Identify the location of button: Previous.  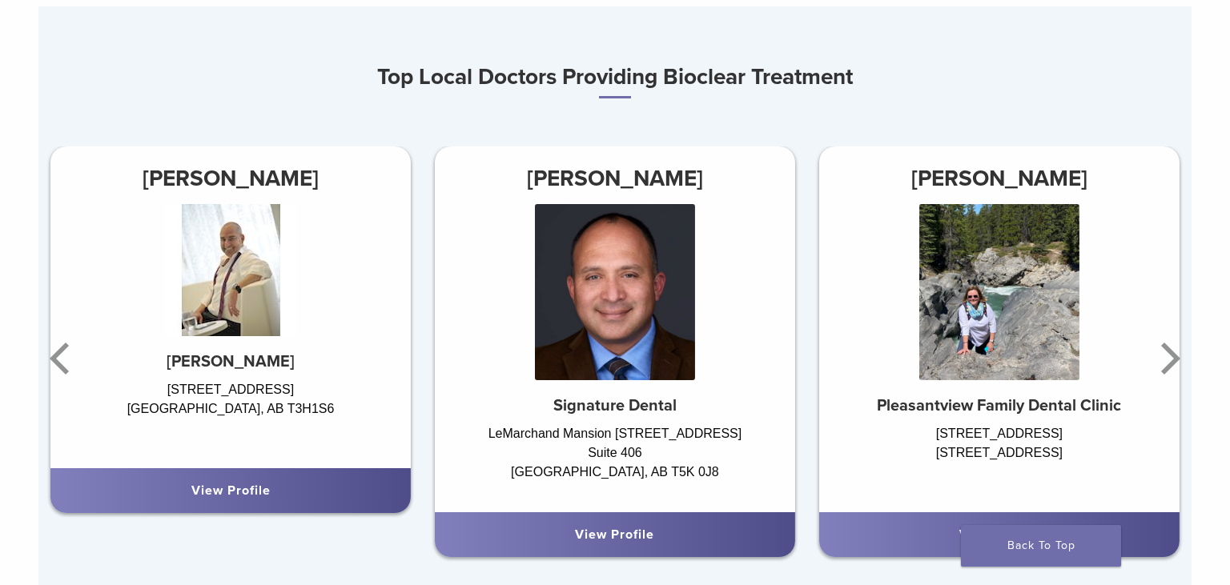
(62, 359).